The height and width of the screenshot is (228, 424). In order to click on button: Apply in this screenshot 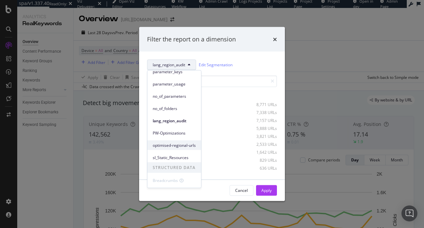, I will do `click(266, 190)`.